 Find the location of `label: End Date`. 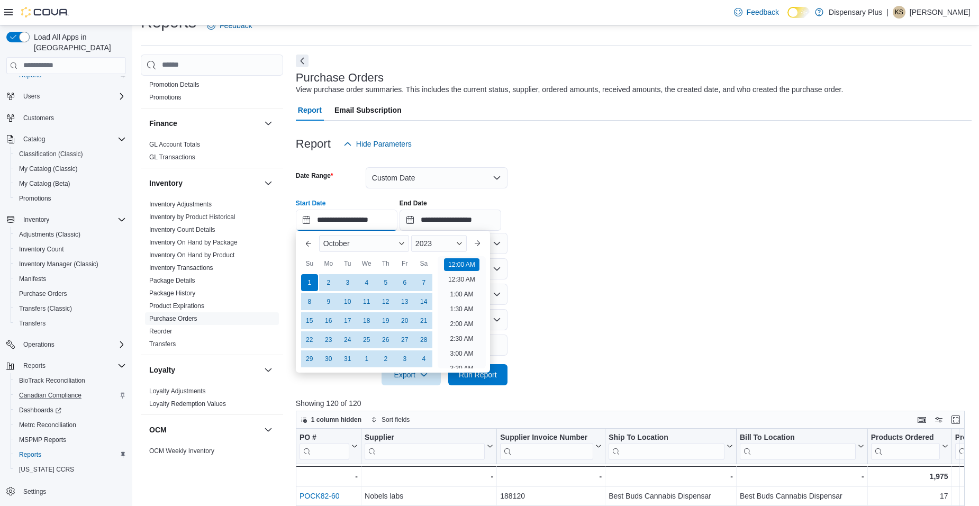

label: End Date is located at coordinates (413, 203).